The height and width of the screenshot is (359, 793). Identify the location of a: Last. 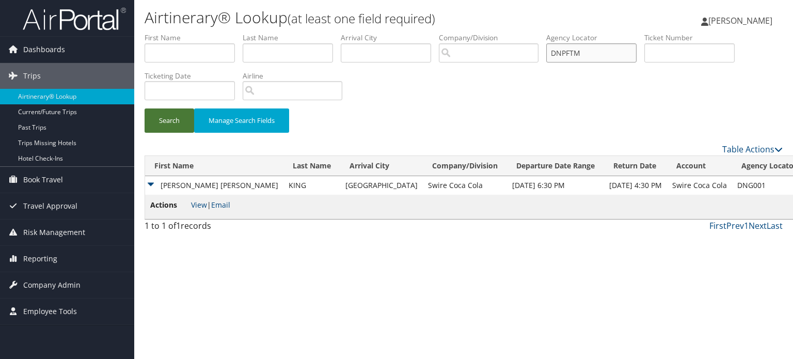
(774, 226).